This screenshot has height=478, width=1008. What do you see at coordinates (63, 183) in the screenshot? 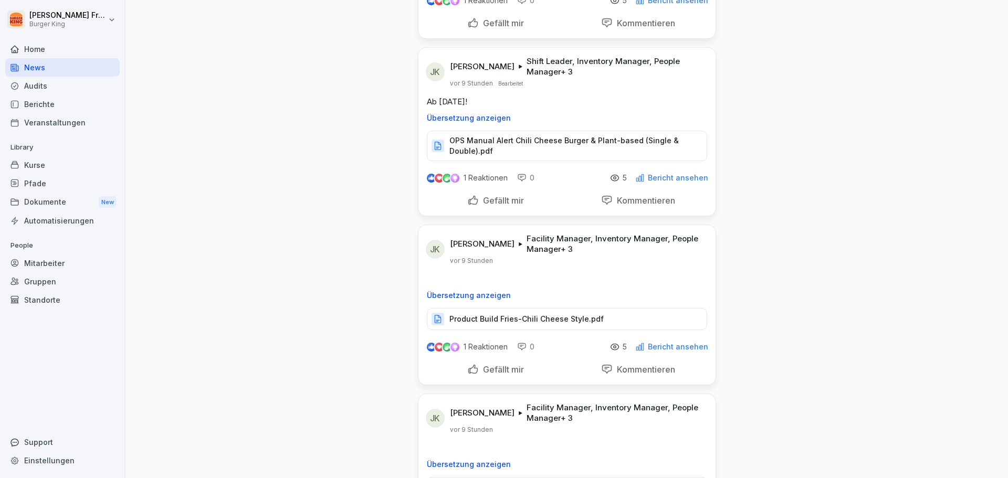
I see `div: Pfade` at bounding box center [63, 183].